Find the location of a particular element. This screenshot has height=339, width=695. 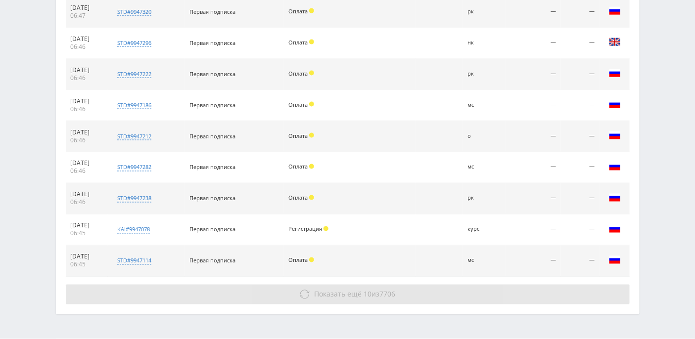

span: Регистрация is located at coordinates (305, 229).